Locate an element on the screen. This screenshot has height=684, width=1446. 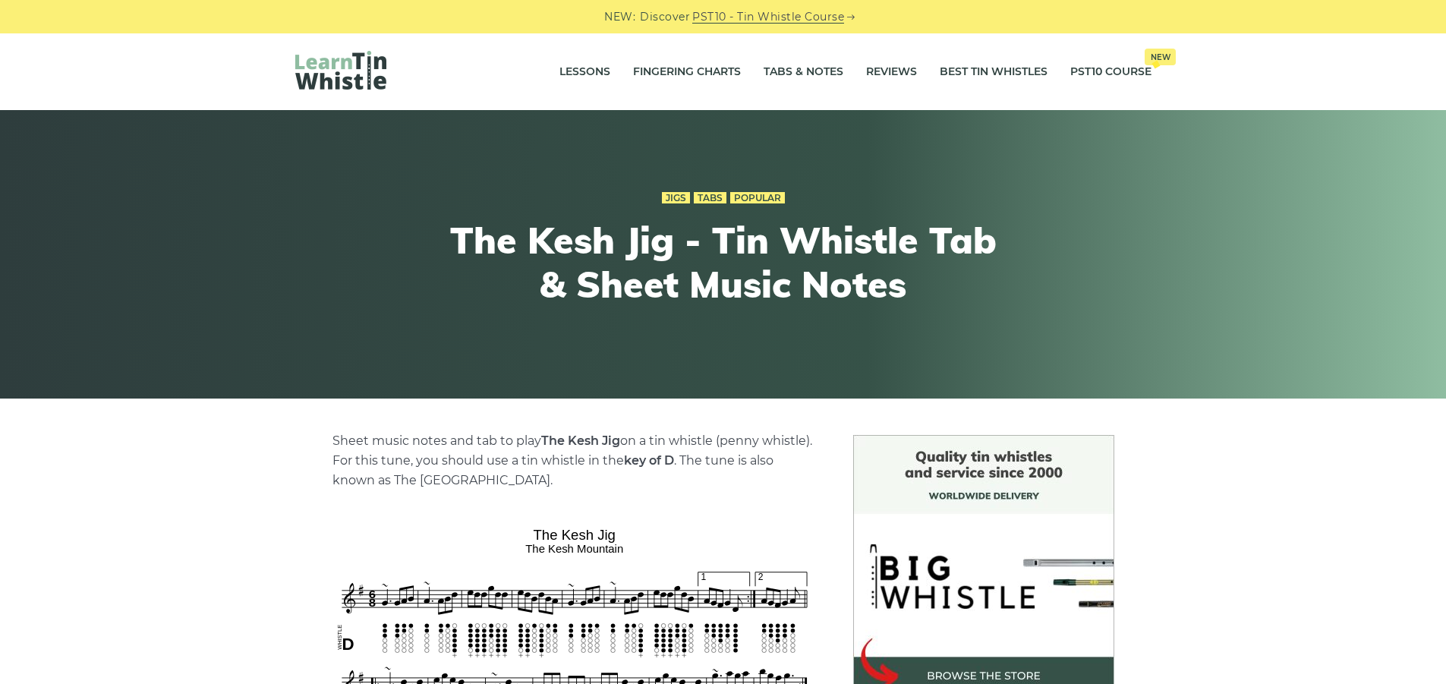
a: Best Tin Whistles is located at coordinates (994, 72).